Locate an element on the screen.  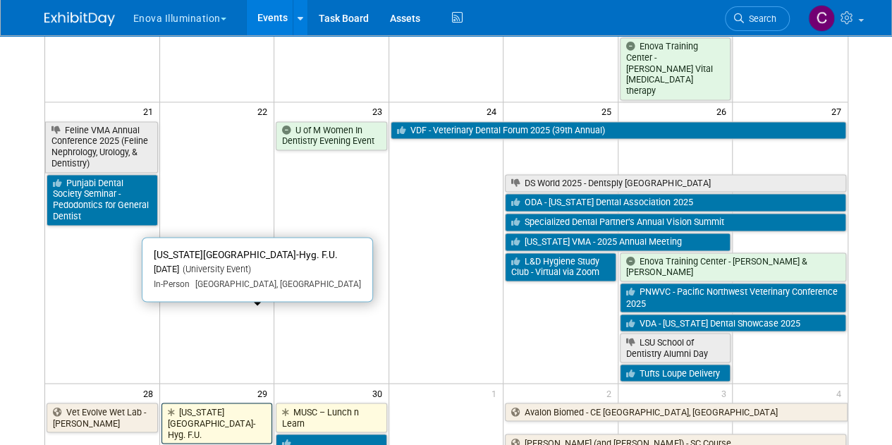
a: U of M Women In Dentistry Evening Event is located at coordinates (331, 135).